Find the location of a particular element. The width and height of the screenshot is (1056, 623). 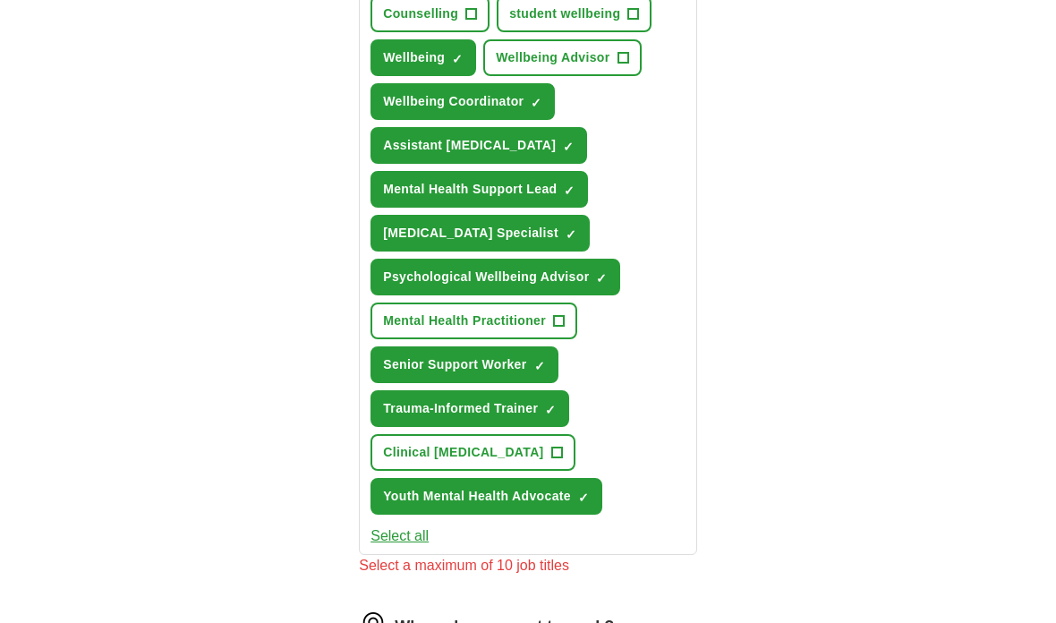

button: Select all is located at coordinates (399, 537).